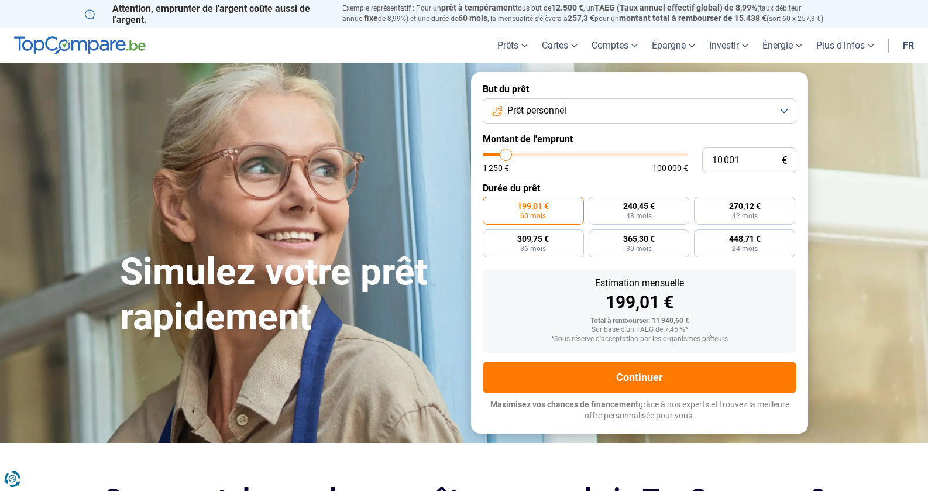  I want to click on div: *Sous réserve d'acceptation par les organismes prêteurs, so click(640, 339).